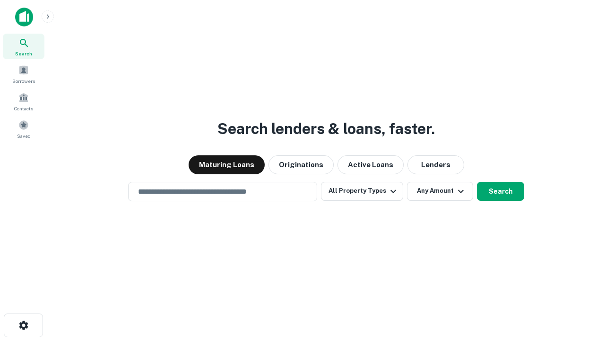  Describe the element at coordinates (24, 101) in the screenshot. I see `a: Contacts` at that location.